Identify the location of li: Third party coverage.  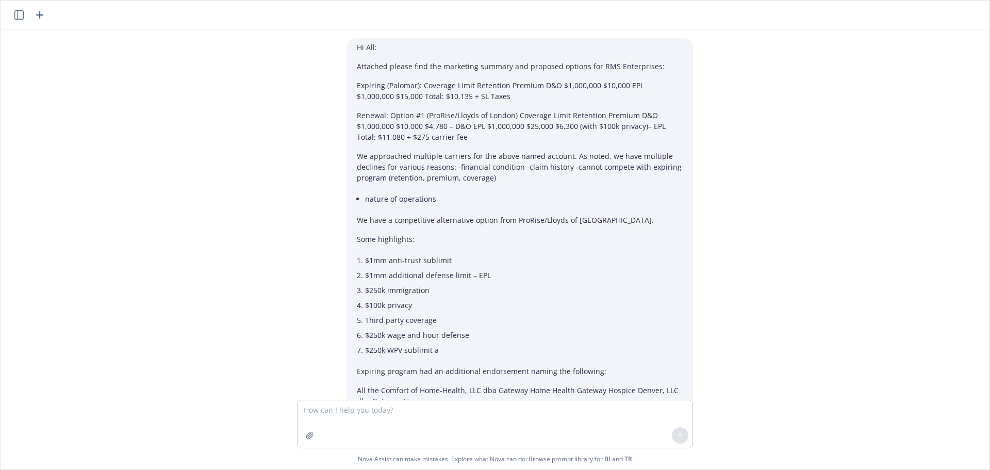
(524, 320).